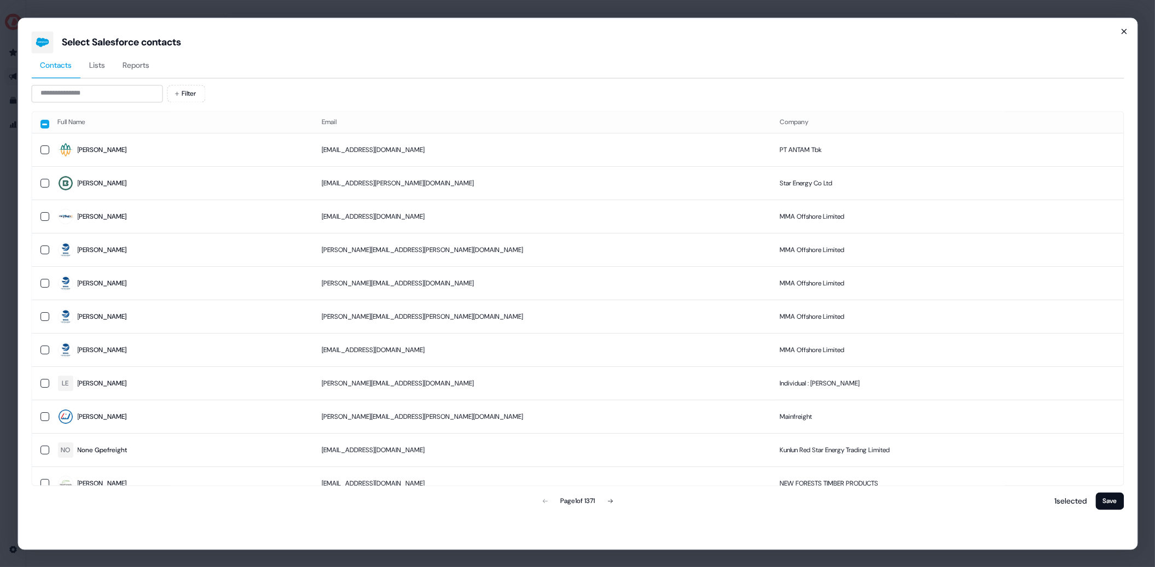 The image size is (1155, 567). Describe the element at coordinates (1068, 501) in the screenshot. I see `p: 1 selected` at that location.